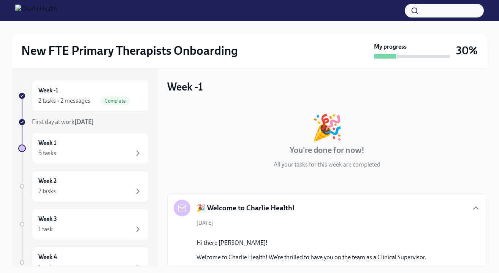  What do you see at coordinates (467, 51) in the screenshot?
I see `h3: 30%` at bounding box center [467, 51].